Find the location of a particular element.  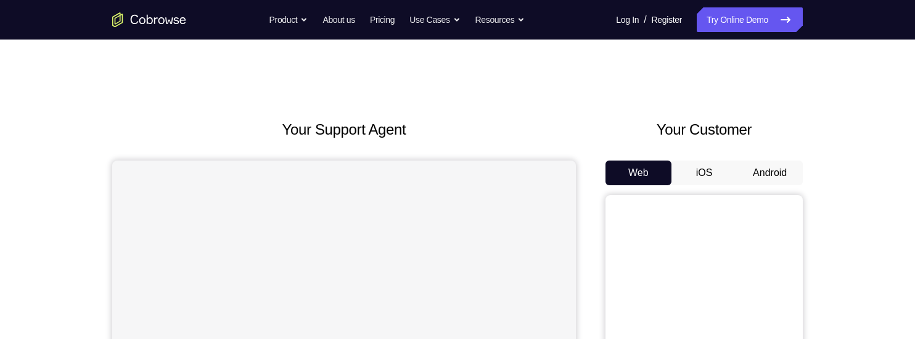

a: About us is located at coordinates (339, 20).